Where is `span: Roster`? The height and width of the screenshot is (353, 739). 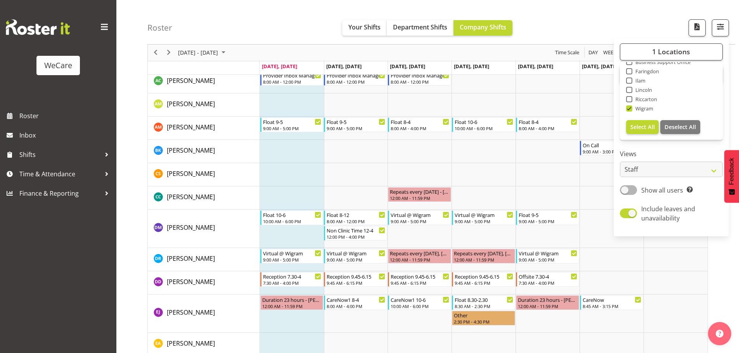 span: Roster is located at coordinates (66, 116).